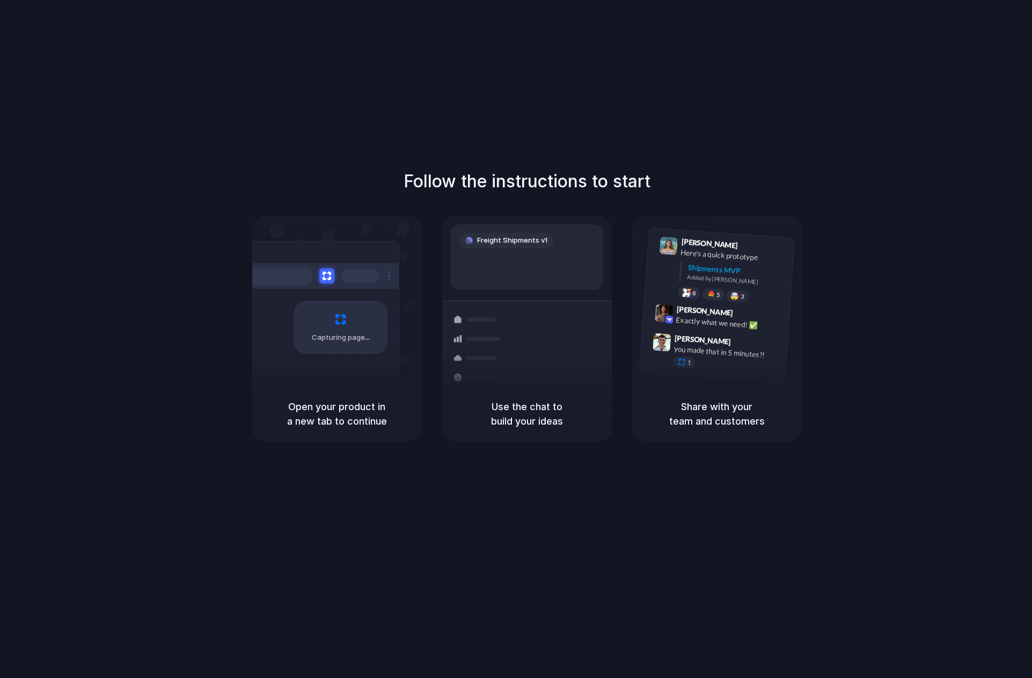 This screenshot has width=1032, height=678. What do you see at coordinates (737, 271) in the screenshot?
I see `div: Shipments MVP` at bounding box center [737, 271].